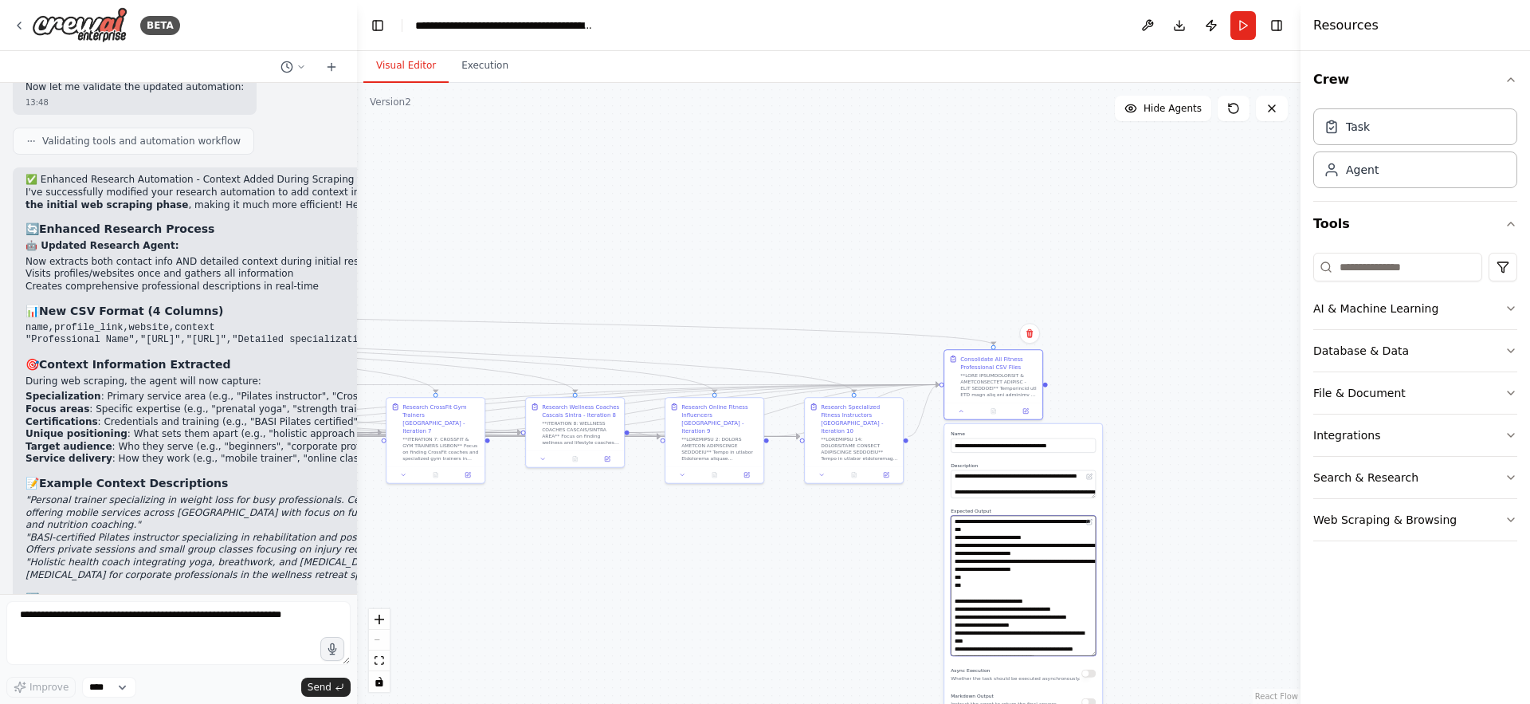 This screenshot has height=704, width=1530. What do you see at coordinates (57, 409) in the screenshot?
I see `strong: Focus areas` at bounding box center [57, 409].